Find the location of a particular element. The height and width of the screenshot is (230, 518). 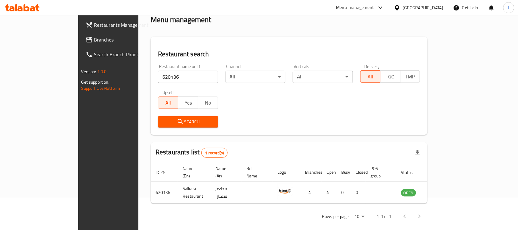

span: Version: is located at coordinates (89, 72).